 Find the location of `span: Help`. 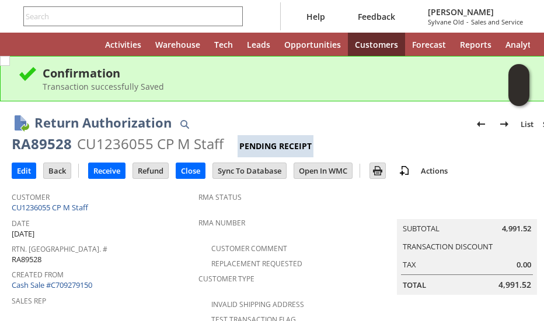

span: Help is located at coordinates (316, 16).